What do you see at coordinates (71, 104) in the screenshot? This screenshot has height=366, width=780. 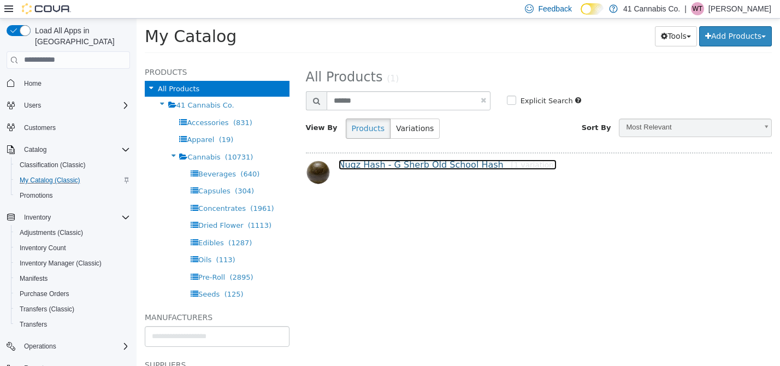 I see `span: Accessories` at bounding box center [71, 104].